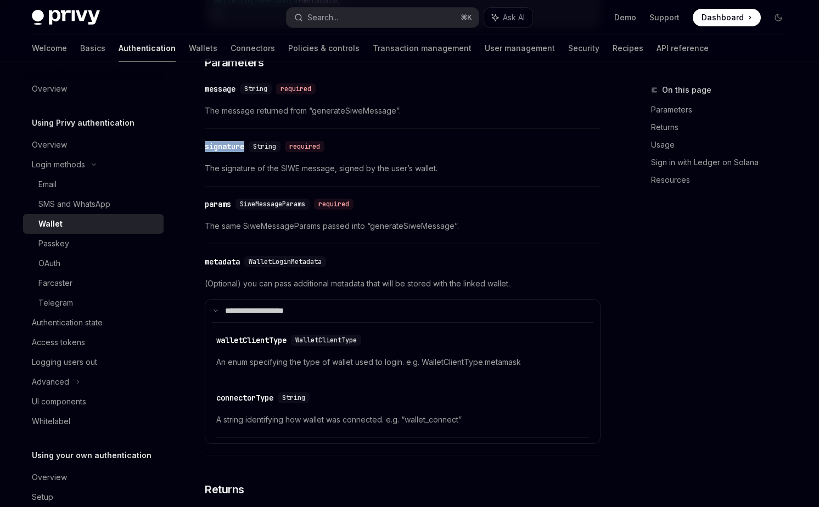 This screenshot has width=819, height=507. Describe the element at coordinates (92, 456) in the screenshot. I see `h5: Using your own authentication` at that location.